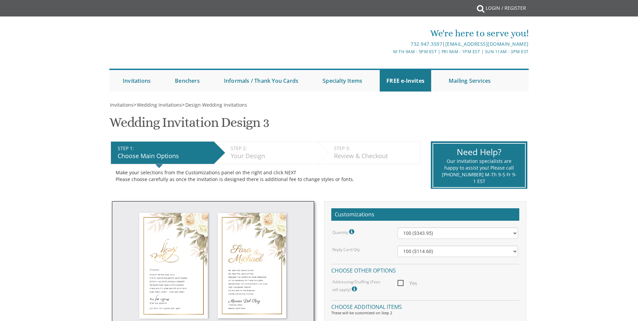 This screenshot has height=321, width=638. What do you see at coordinates (159, 105) in the screenshot?
I see `a: Wedding Invitations` at bounding box center [159, 105].